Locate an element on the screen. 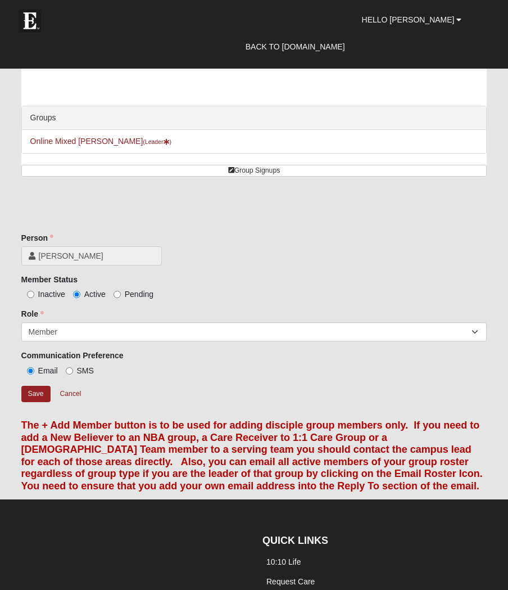  span: Pending is located at coordinates (139, 294).